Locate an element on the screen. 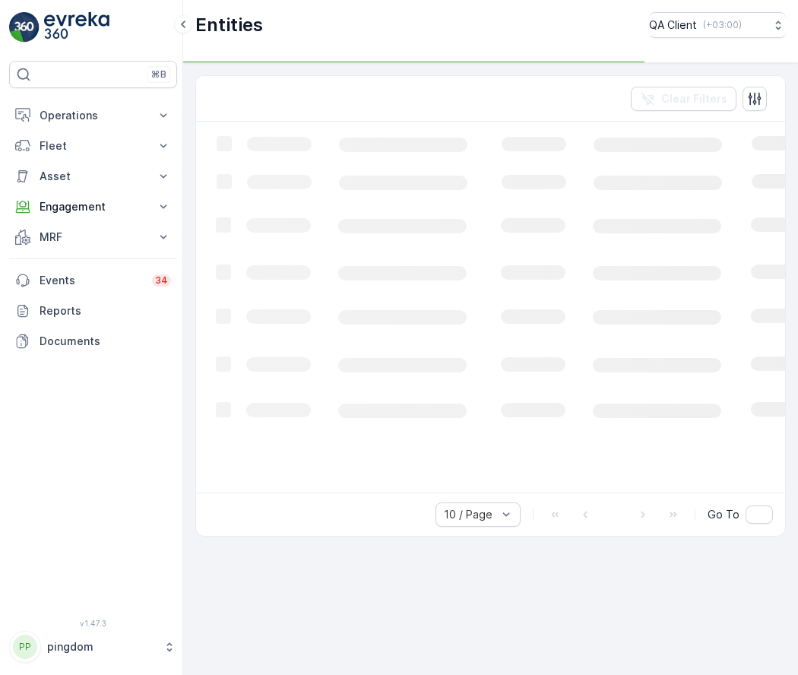 This screenshot has height=675, width=798. p: ( +03:00 ) is located at coordinates (722, 25).